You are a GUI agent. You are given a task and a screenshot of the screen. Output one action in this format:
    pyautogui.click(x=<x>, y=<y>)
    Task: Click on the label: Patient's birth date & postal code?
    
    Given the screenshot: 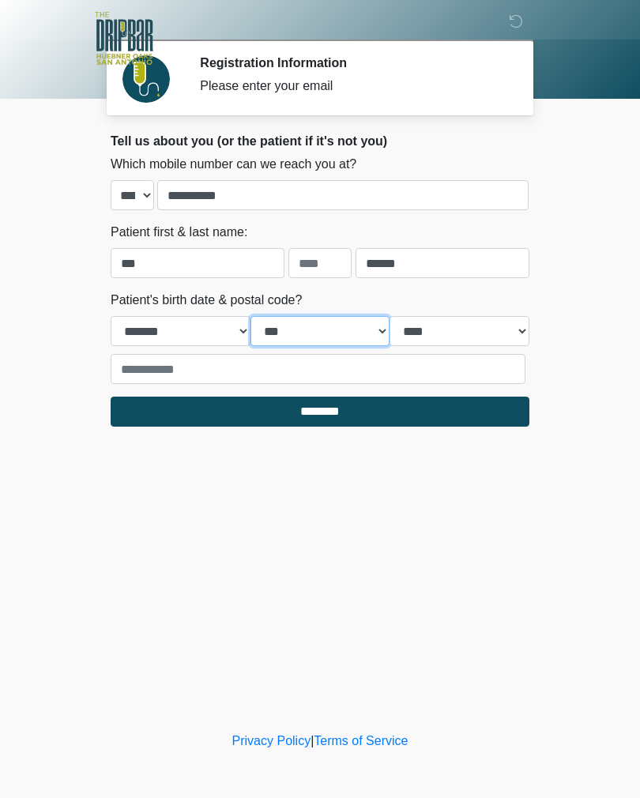 What is the action you would take?
    pyautogui.click(x=206, y=300)
    